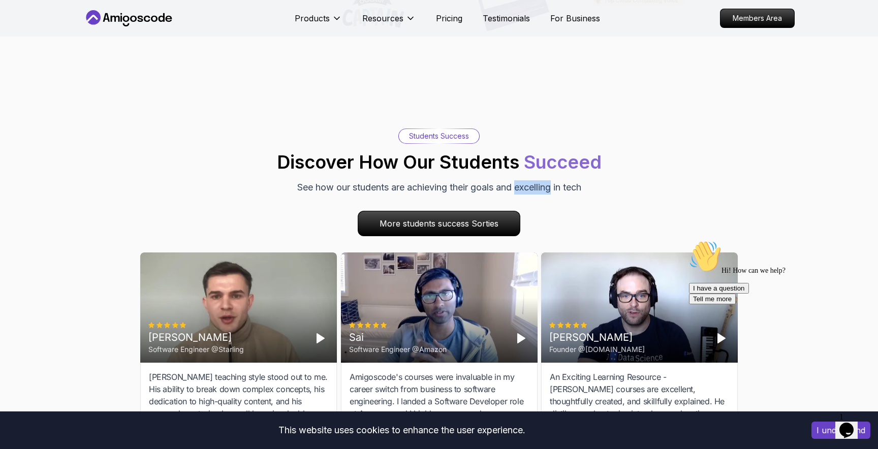  What do you see at coordinates (398, 350) in the screenshot?
I see `div: Software Engineer @Amazon` at bounding box center [398, 350].